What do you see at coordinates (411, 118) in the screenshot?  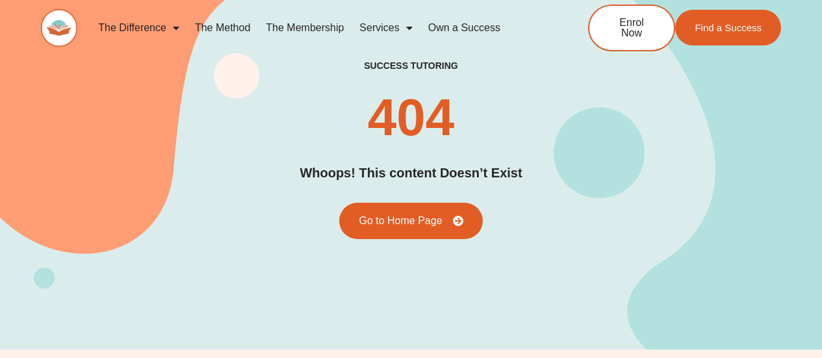 I see `h2: 404` at bounding box center [411, 118].